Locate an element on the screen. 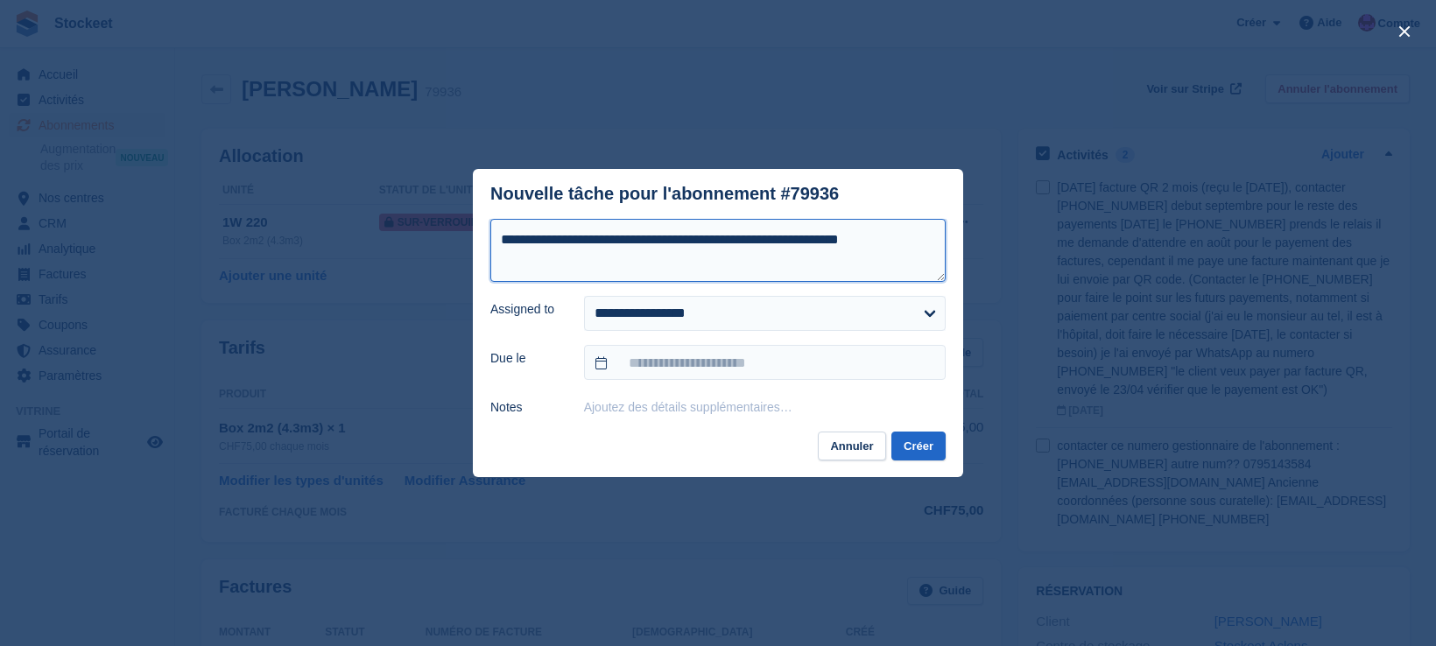 The width and height of the screenshot is (1436, 646). button: Ajoutez des détails supplémentaires… is located at coordinates (688, 407).